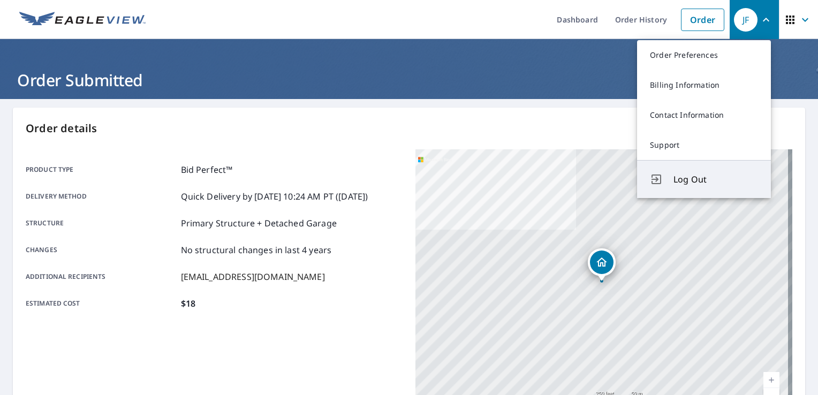  What do you see at coordinates (704, 85) in the screenshot?
I see `a: Billing Information` at bounding box center [704, 85].